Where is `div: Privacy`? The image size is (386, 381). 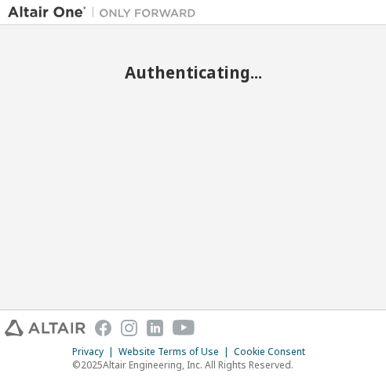 div: Privacy is located at coordinates (95, 352).